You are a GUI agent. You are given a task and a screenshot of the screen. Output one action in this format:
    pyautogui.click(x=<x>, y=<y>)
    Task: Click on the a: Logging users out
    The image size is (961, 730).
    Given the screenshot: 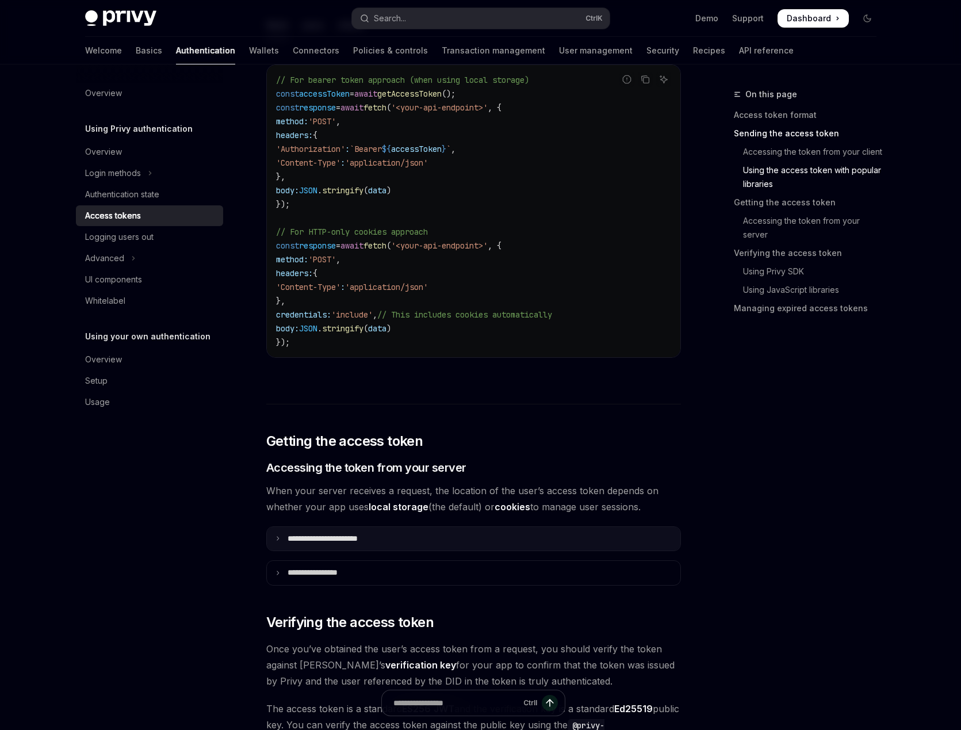 What is the action you would take?
    pyautogui.click(x=149, y=237)
    